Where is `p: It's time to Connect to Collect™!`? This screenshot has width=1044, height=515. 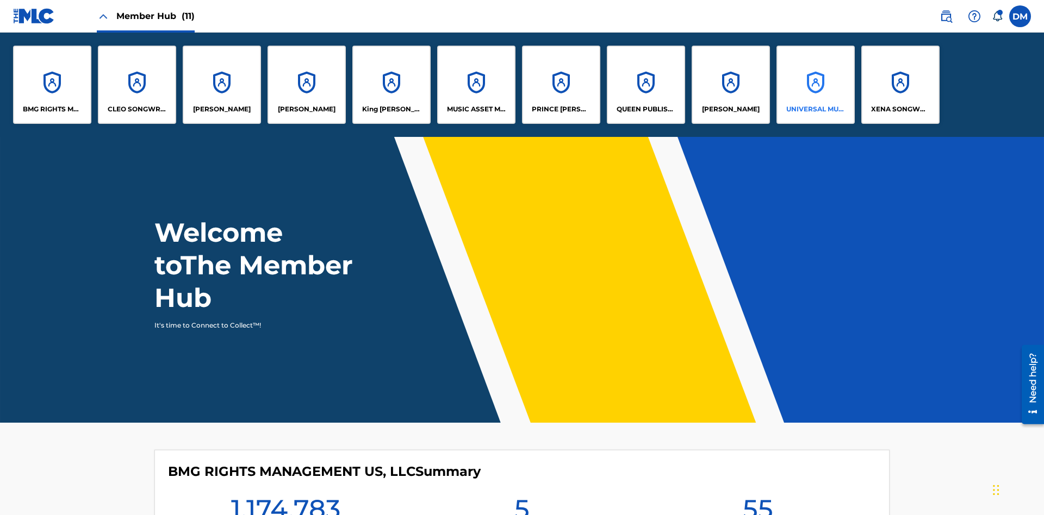 p: It's time to Connect to Collect™! is located at coordinates (248, 326).